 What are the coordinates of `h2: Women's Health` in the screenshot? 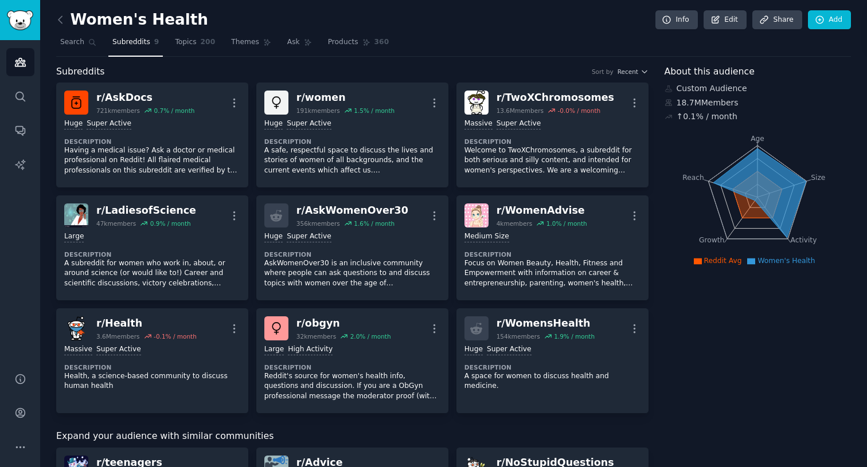 It's located at (132, 20).